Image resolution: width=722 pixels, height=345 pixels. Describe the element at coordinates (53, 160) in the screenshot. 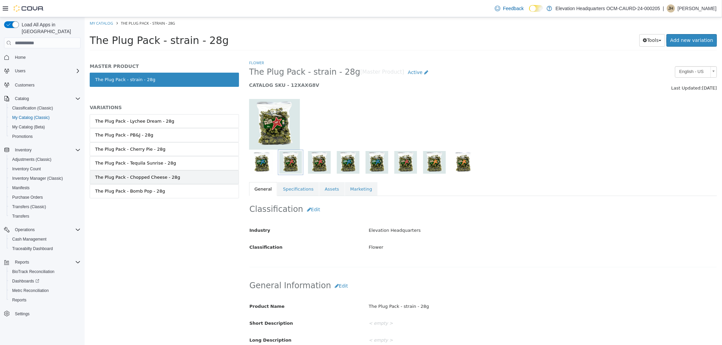

I see `div: The Plug Pack - Chopped Cheese - 28g` at that location.